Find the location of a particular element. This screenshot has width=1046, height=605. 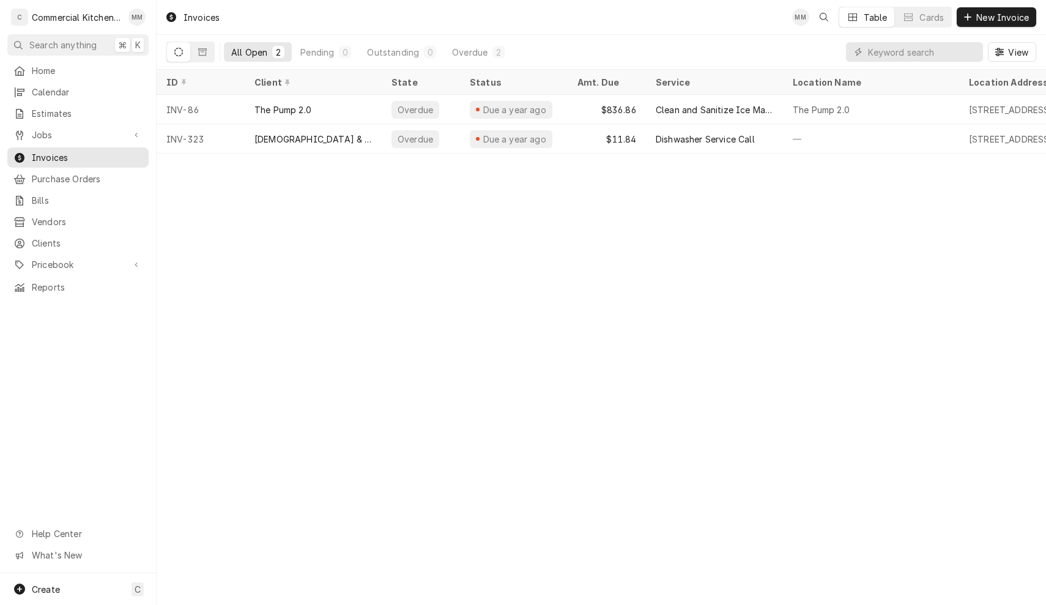

a: Go to Jobs is located at coordinates (78, 135).